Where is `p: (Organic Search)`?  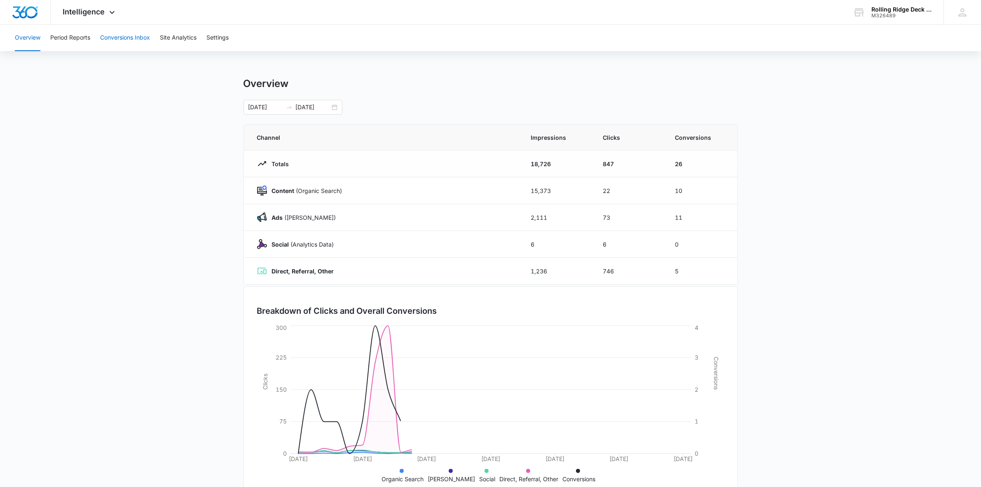 p: (Organic Search) is located at coordinates (305, 190).